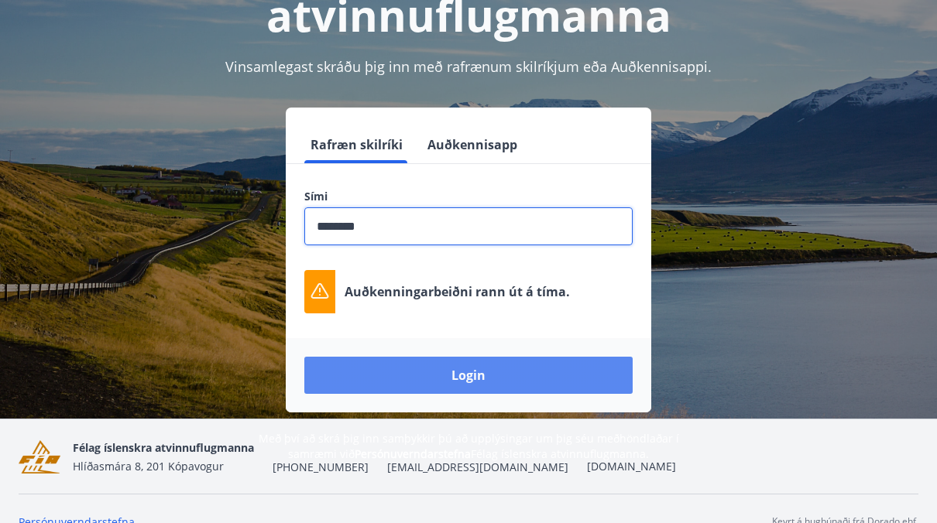 This screenshot has width=937, height=523. I want to click on span: Með því að skrá þig inn samþykkir þú að upplýsingar um þig séu meðhöndlaðar í samræmi við Félag í..., so click(469, 446).